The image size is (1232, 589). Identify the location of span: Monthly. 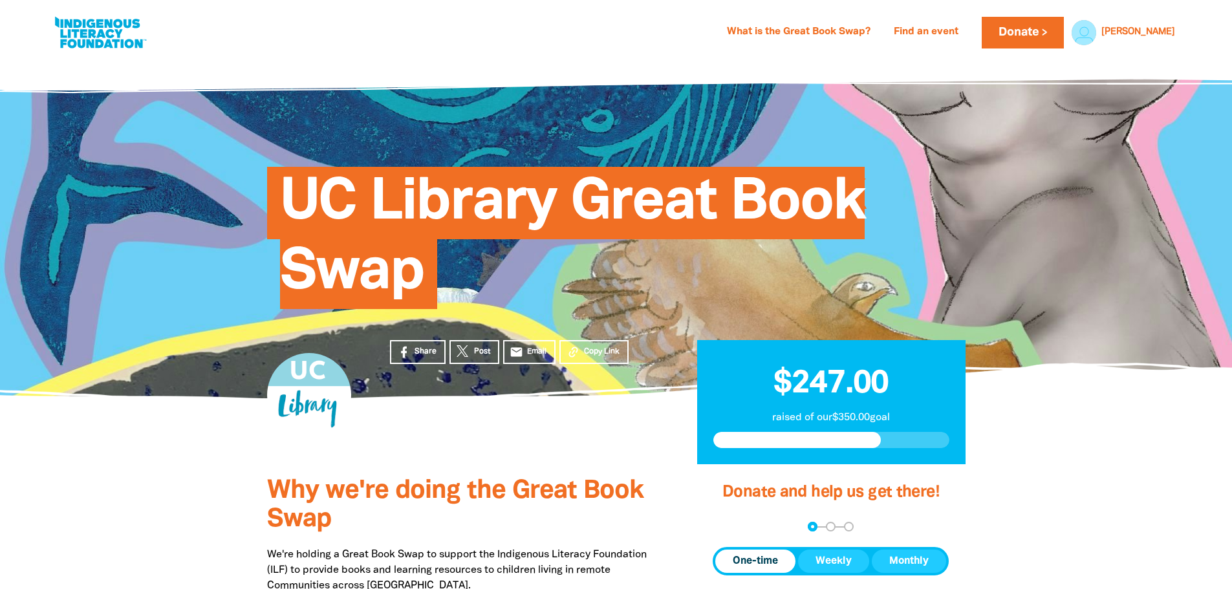
(909, 562).